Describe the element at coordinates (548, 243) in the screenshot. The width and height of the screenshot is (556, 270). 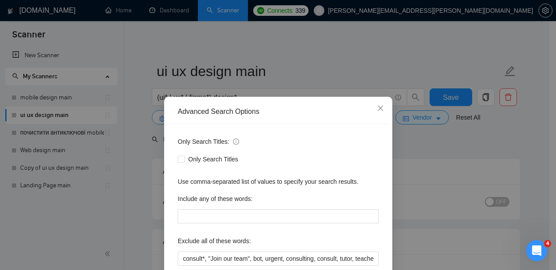
I see `span: 4` at that location.